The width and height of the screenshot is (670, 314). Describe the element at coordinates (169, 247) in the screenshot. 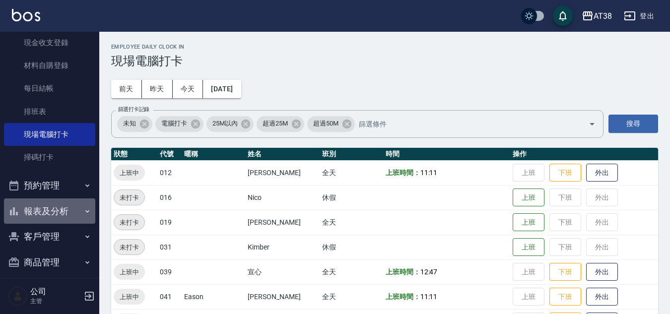

I see `td: 031` at that location.